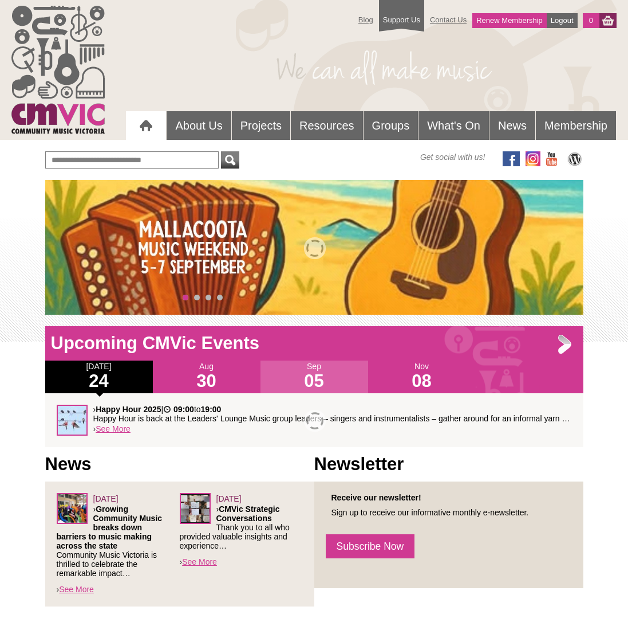 This screenshot has width=628, height=622. What do you see at coordinates (207, 376) in the screenshot?
I see `div: Aug` at bounding box center [207, 376].